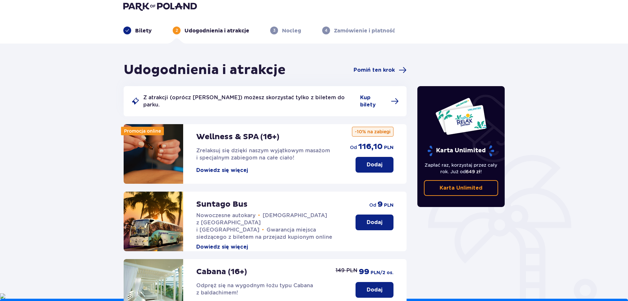  Describe the element at coordinates (217, 31) in the screenshot. I see `p: Udogodnienia i atrakcje` at that location.